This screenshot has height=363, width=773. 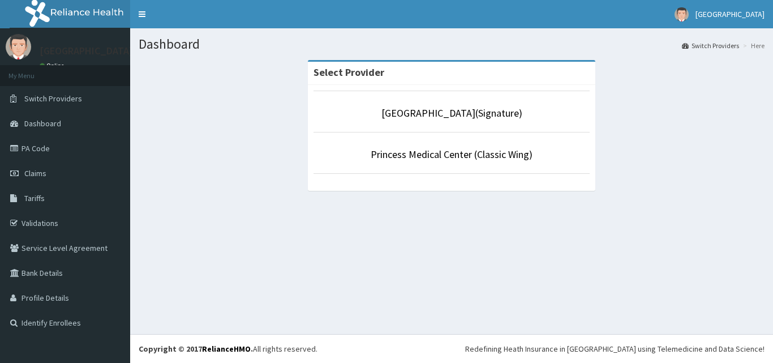 I want to click on a: Princess Medical Center (Classic Wing), so click(x=452, y=154).